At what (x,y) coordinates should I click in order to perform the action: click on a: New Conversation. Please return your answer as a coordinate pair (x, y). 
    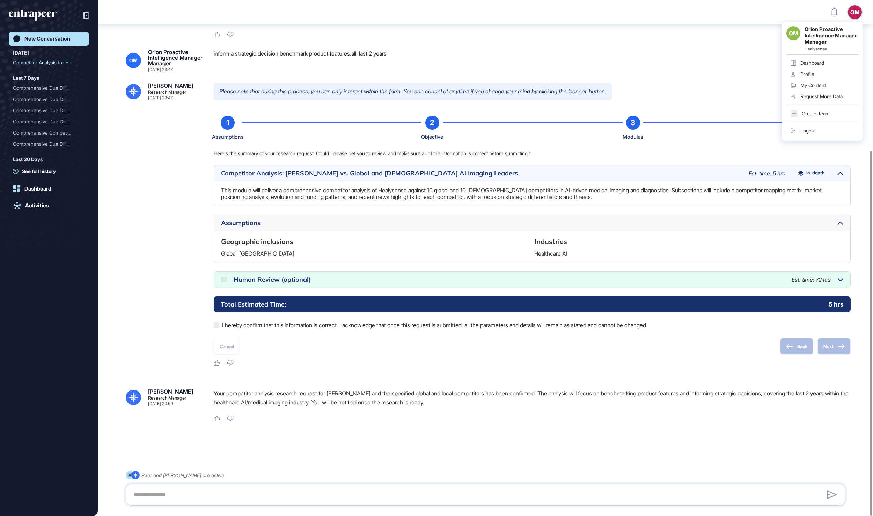
    Looking at the image, I should click on (49, 39).